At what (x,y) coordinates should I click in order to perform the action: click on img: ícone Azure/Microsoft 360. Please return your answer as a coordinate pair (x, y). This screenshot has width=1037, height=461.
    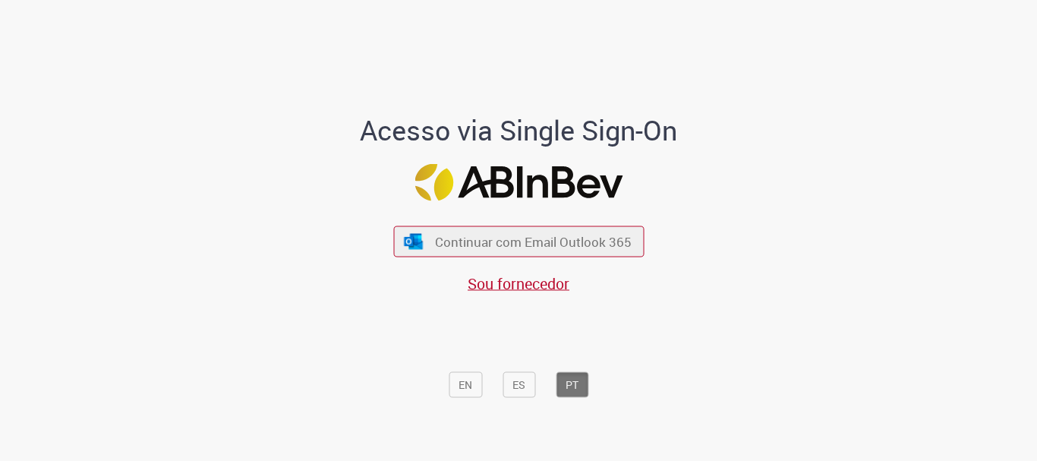
    Looking at the image, I should click on (414, 241).